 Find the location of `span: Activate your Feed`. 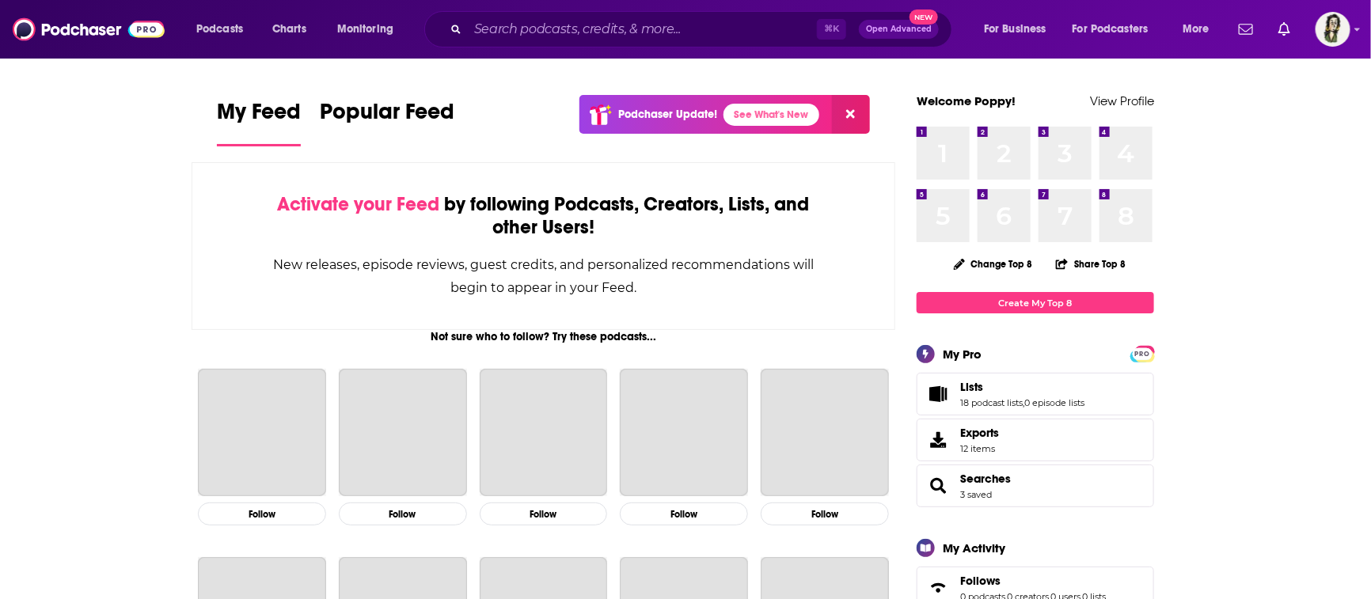

span: Activate your Feed is located at coordinates (358, 204).